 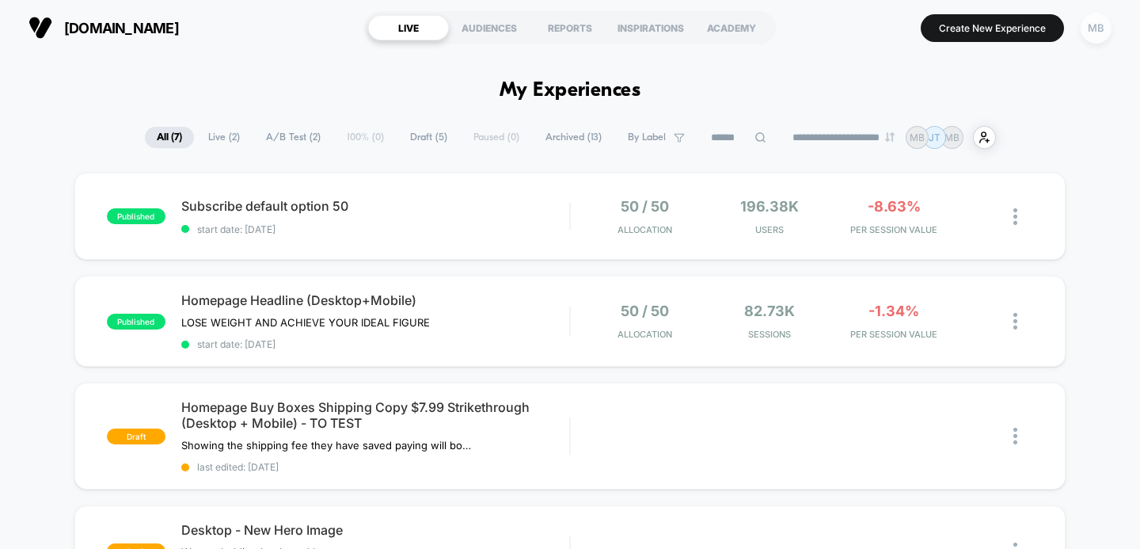 I want to click on p: JT, so click(x=934, y=137).